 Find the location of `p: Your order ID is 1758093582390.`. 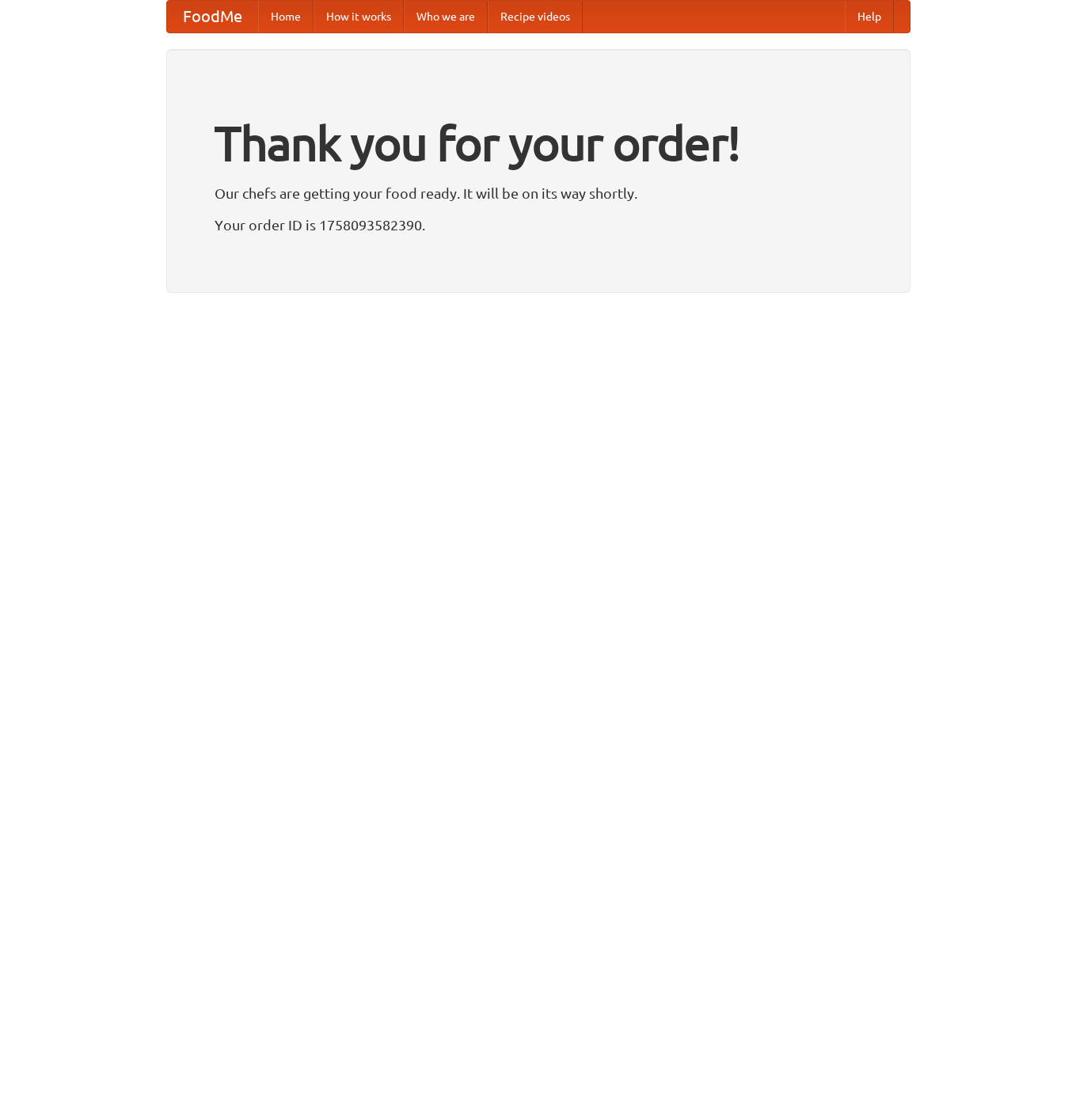

p: Your order ID is 1758093582390. is located at coordinates (538, 225).